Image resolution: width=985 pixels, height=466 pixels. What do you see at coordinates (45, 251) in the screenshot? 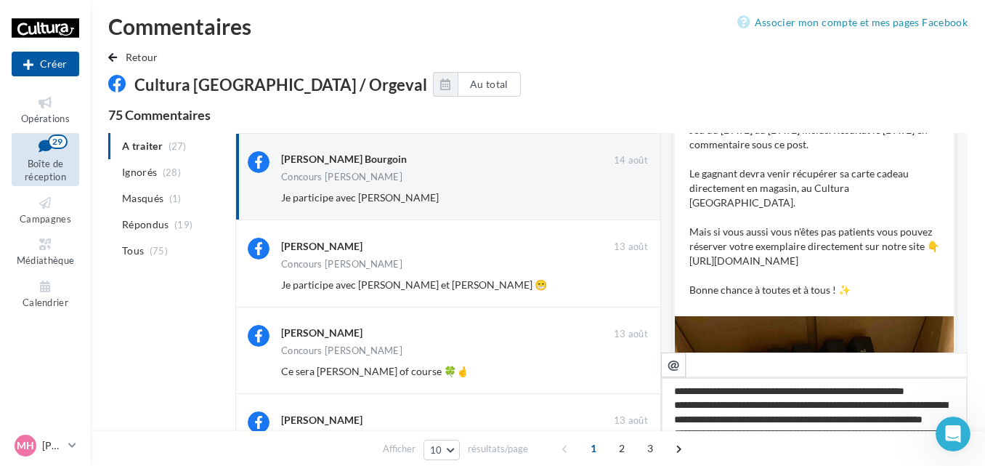
I see `a: Médiathèque` at bounding box center [45, 251].